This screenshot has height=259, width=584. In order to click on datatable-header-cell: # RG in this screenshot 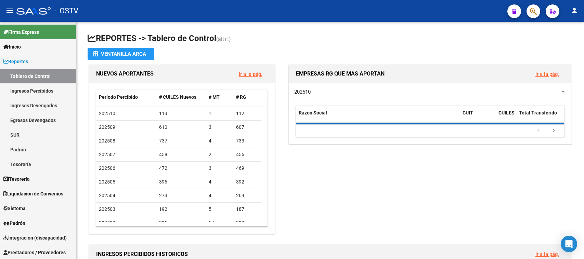, I will do `click(247, 97)`.